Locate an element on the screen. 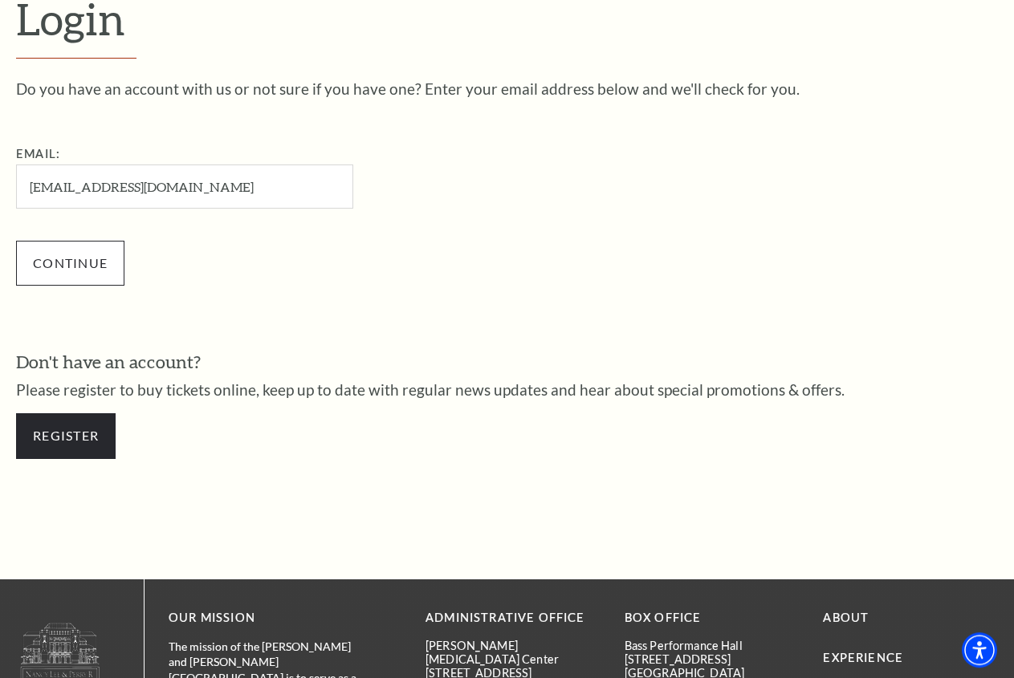 Image resolution: width=1014 pixels, height=678 pixels. h3: Don't have an account? is located at coordinates (507, 362).